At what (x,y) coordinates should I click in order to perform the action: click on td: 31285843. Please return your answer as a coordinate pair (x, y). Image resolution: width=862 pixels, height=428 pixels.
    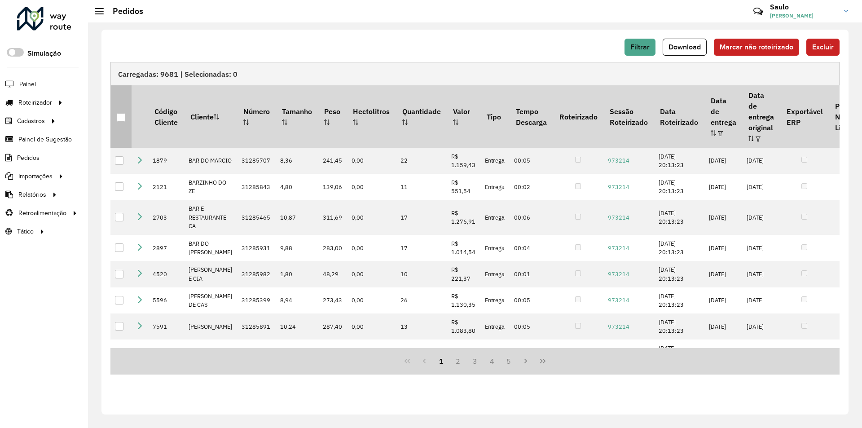
    Looking at the image, I should click on (256, 187).